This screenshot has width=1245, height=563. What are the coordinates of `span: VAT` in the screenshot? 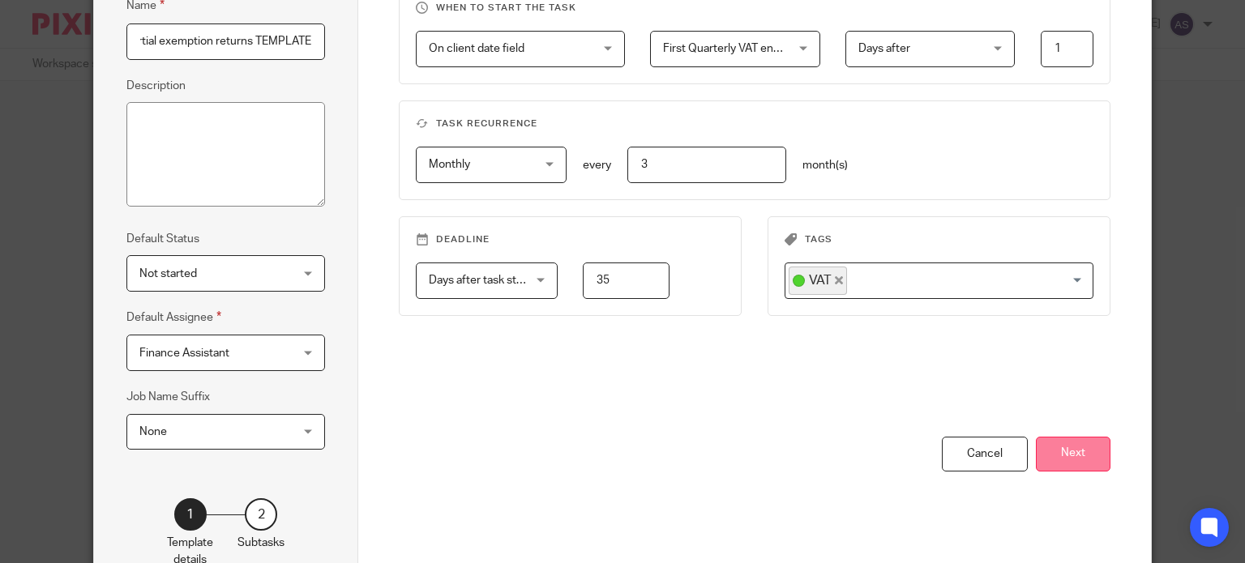 It's located at (820, 280).